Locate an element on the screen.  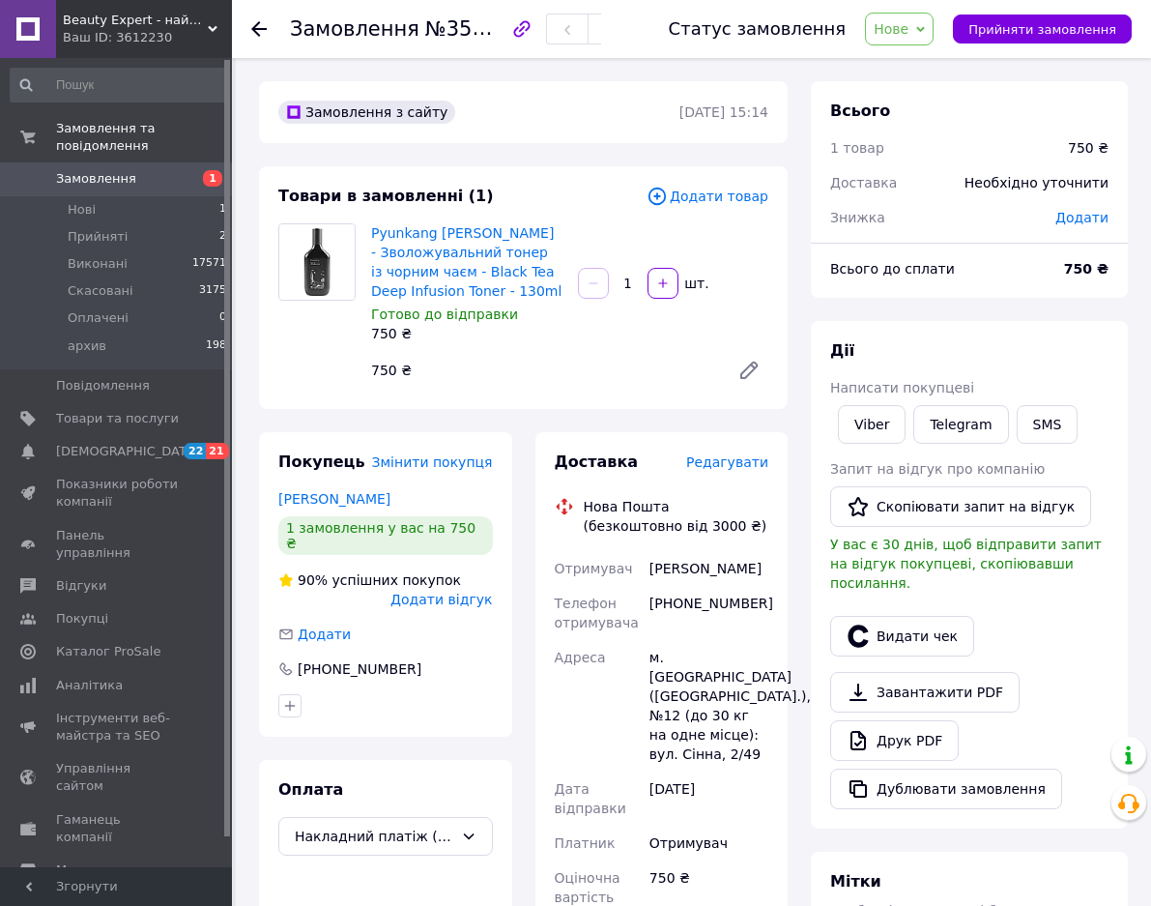
span: Гаманець компанії is located at coordinates (117, 828).